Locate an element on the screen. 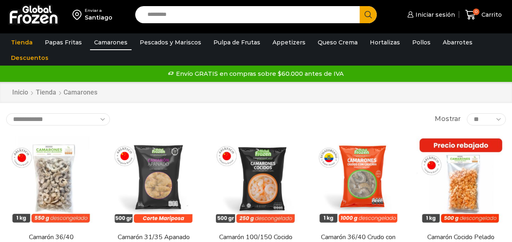 The width and height of the screenshot is (512, 242). a: Camarones is located at coordinates (111, 42).